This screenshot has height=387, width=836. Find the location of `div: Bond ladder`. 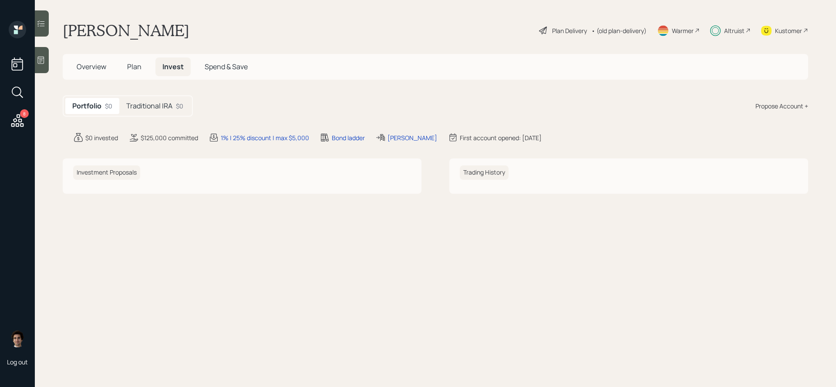

div: Bond ladder is located at coordinates (349, 138).